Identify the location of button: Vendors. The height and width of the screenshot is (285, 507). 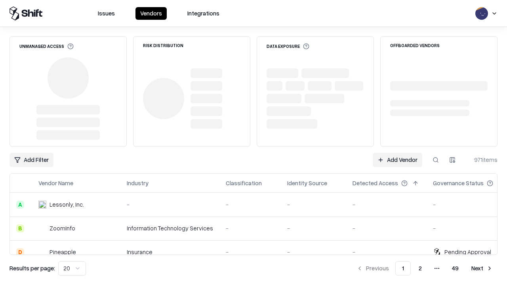
(151, 13).